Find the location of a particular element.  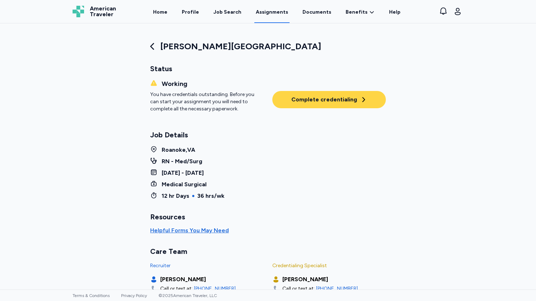

div: Job Details is located at coordinates (268, 135).